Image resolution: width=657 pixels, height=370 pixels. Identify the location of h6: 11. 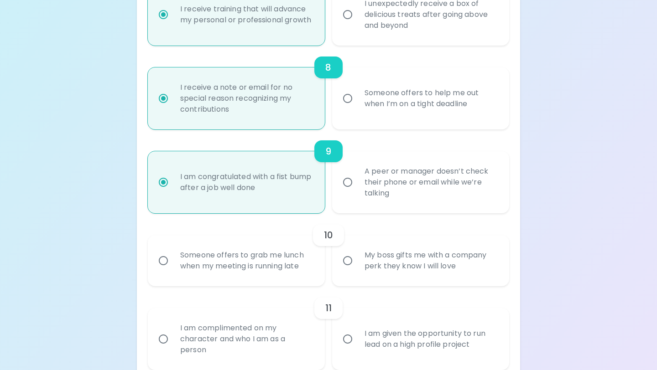
(328, 308).